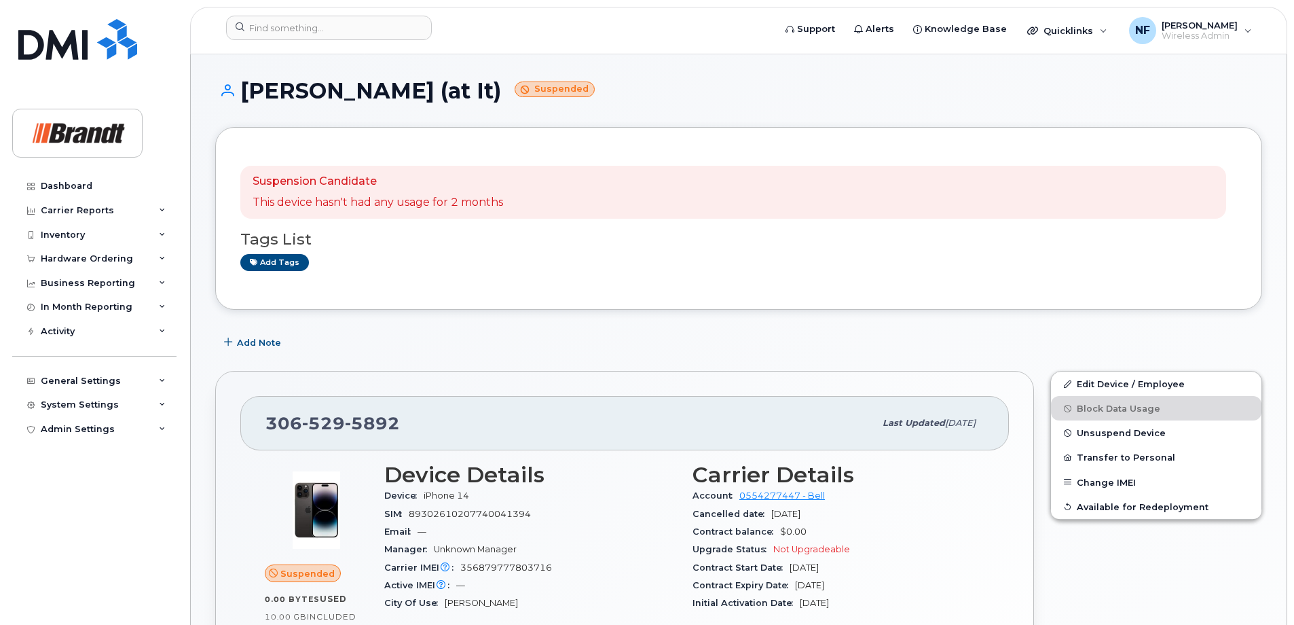 Image resolution: width=1294 pixels, height=625 pixels. Describe the element at coordinates (1157, 482) in the screenshot. I see `button: Change IMEI` at that location.